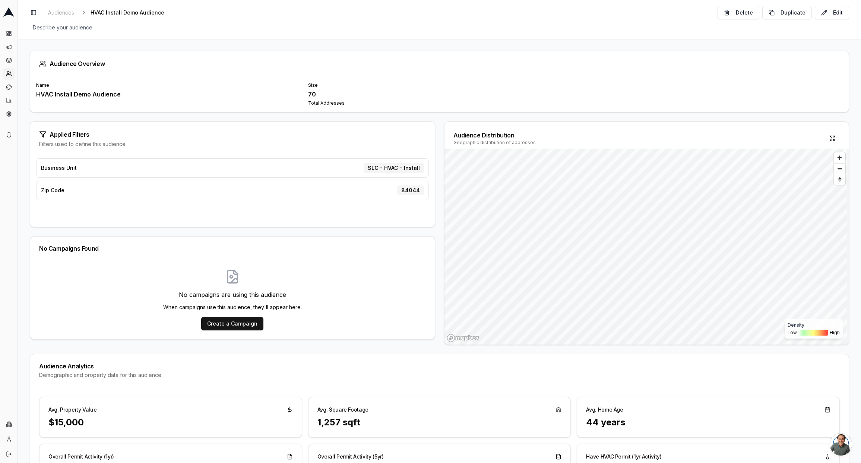 The image size is (861, 463). I want to click on div: 84044, so click(410, 190).